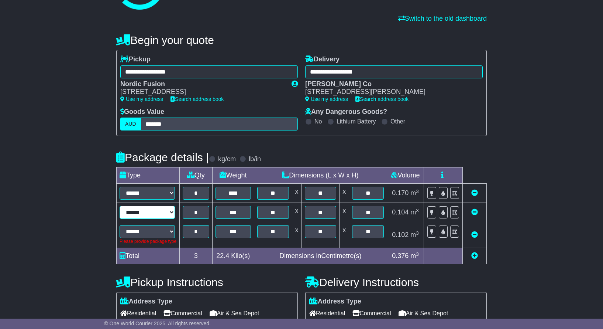 This screenshot has height=329, width=603. Describe the element at coordinates (223, 256) in the screenshot. I see `span: 22.4` at that location.